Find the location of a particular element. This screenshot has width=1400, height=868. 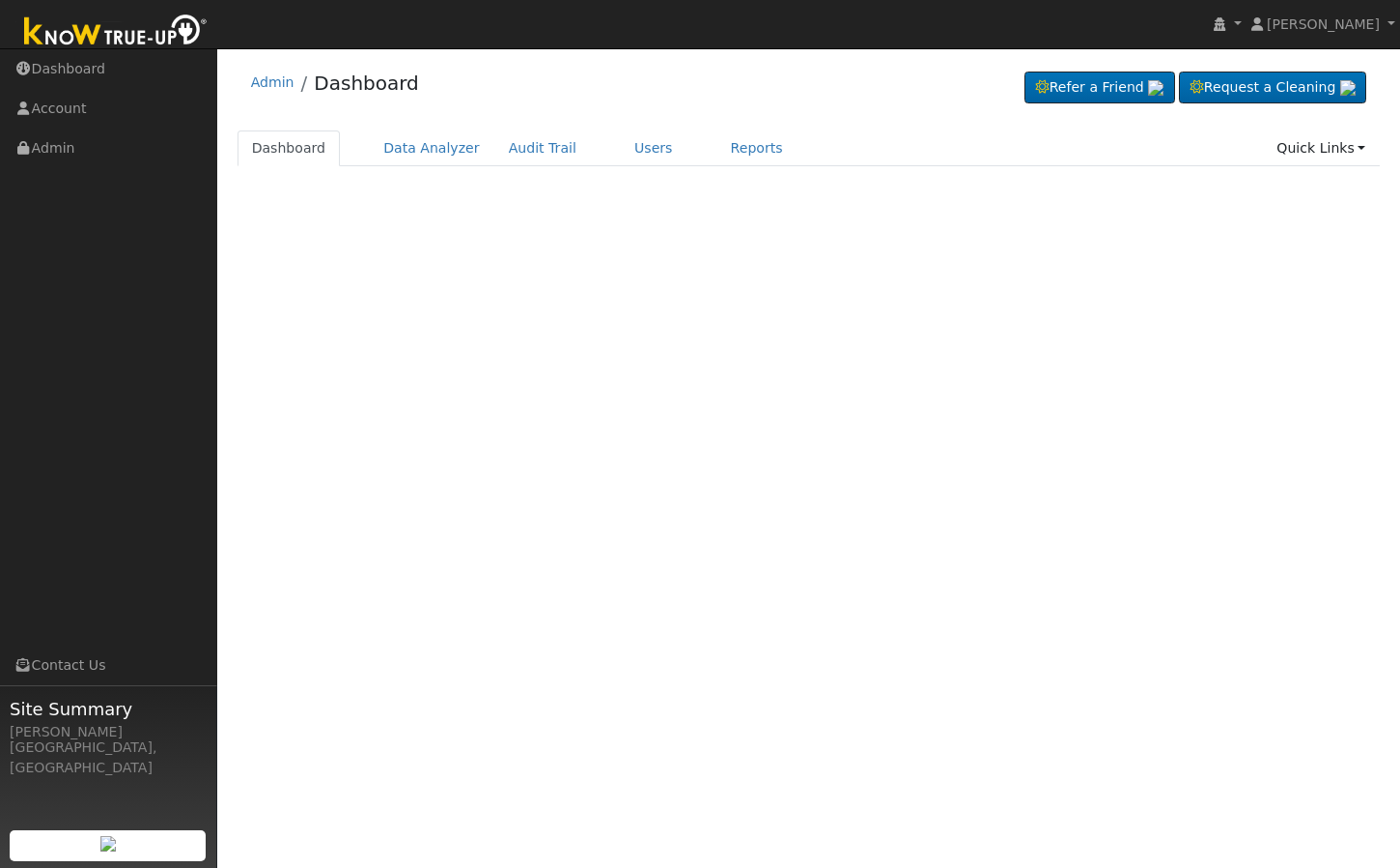

img: Know True-Up is located at coordinates (116, 32).